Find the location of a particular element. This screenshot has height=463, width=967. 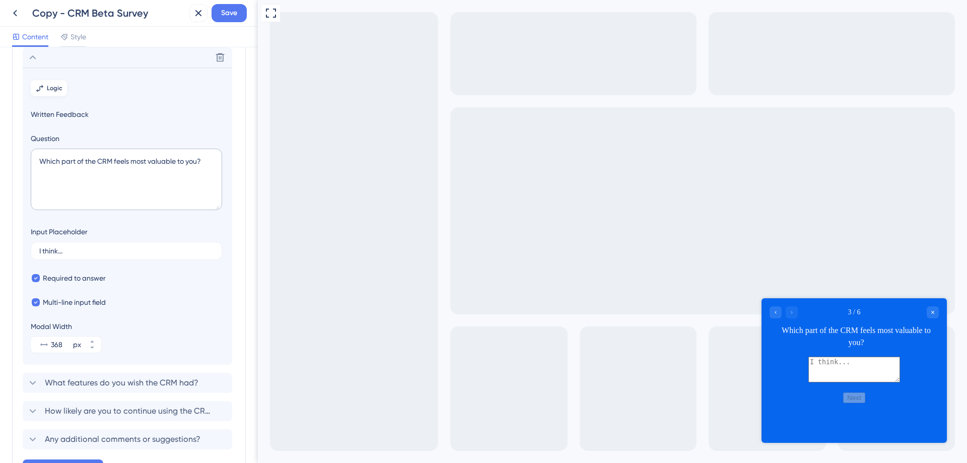

button: Next is located at coordinates (92, 99).